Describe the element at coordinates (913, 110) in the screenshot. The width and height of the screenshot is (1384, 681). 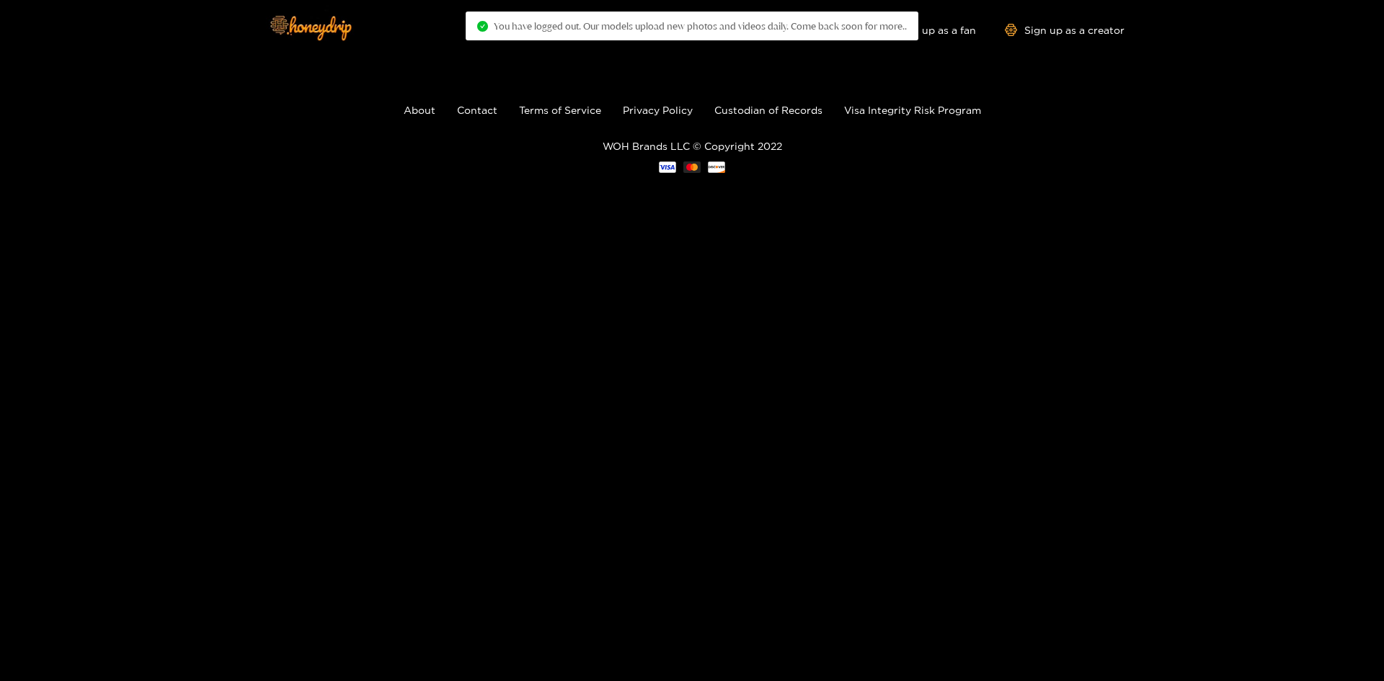
I see `a: Visa Integrity Risk Program` at that location.